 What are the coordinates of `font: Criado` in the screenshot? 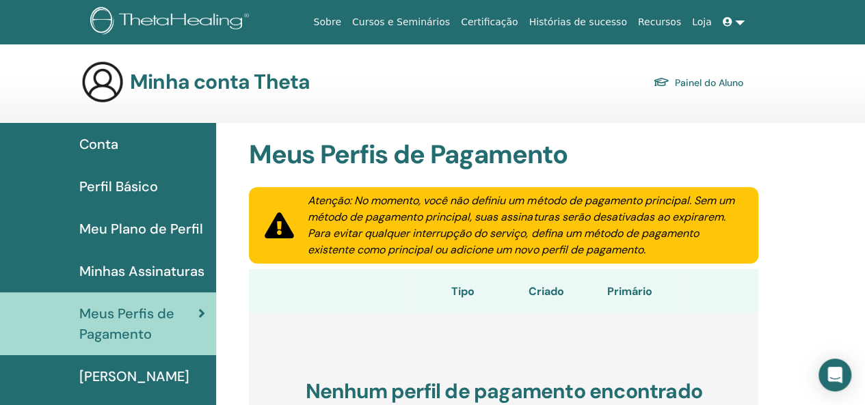 It's located at (545, 291).